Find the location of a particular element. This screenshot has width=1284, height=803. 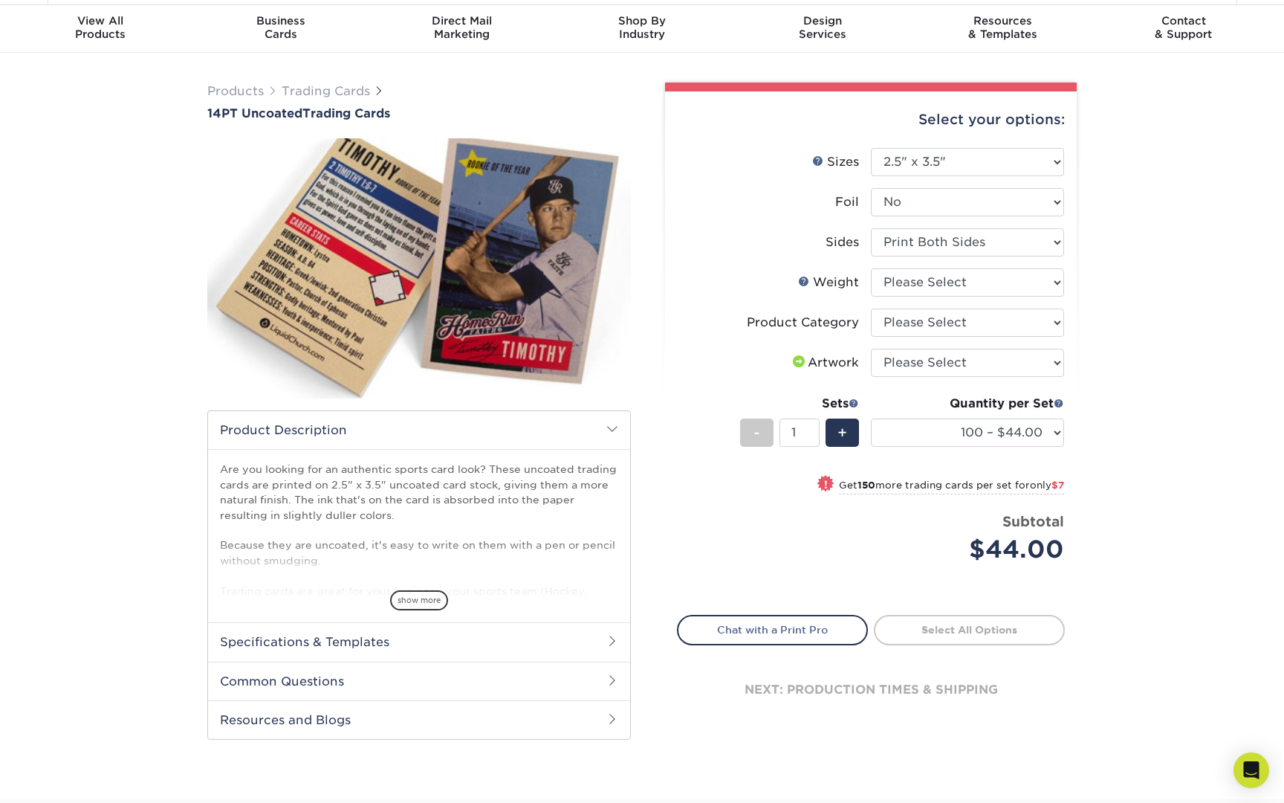

div: Industry is located at coordinates (642, 28).